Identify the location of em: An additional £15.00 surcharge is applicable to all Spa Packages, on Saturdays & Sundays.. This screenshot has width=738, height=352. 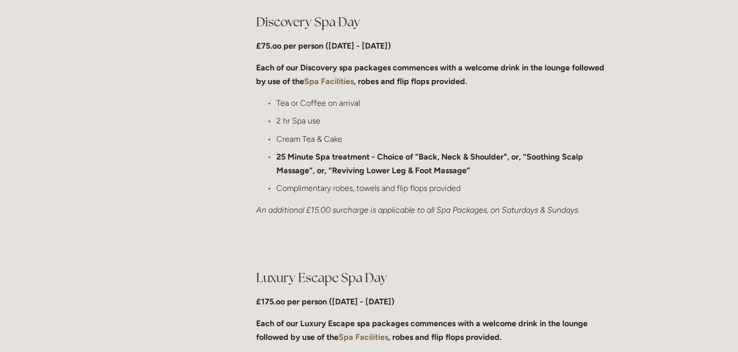
(417, 209).